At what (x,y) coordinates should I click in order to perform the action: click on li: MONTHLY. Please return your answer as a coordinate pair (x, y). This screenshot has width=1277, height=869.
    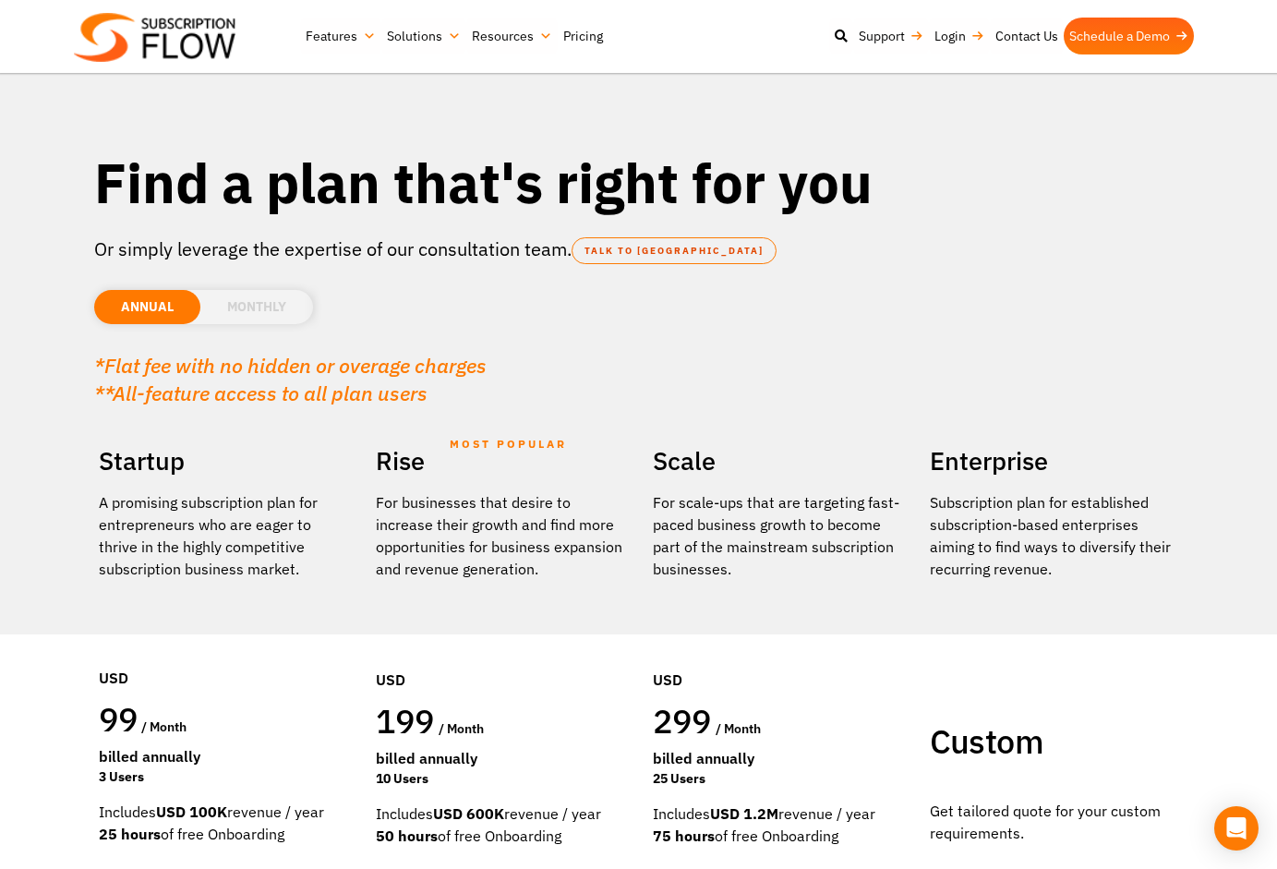
    Looking at the image, I should click on (257, 307).